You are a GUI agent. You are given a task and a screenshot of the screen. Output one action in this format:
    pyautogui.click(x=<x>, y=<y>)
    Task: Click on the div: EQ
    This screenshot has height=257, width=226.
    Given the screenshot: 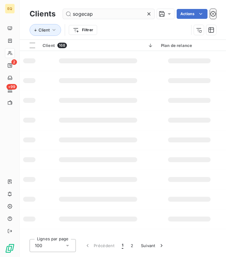 What is the action you would take?
    pyautogui.click(x=10, y=9)
    